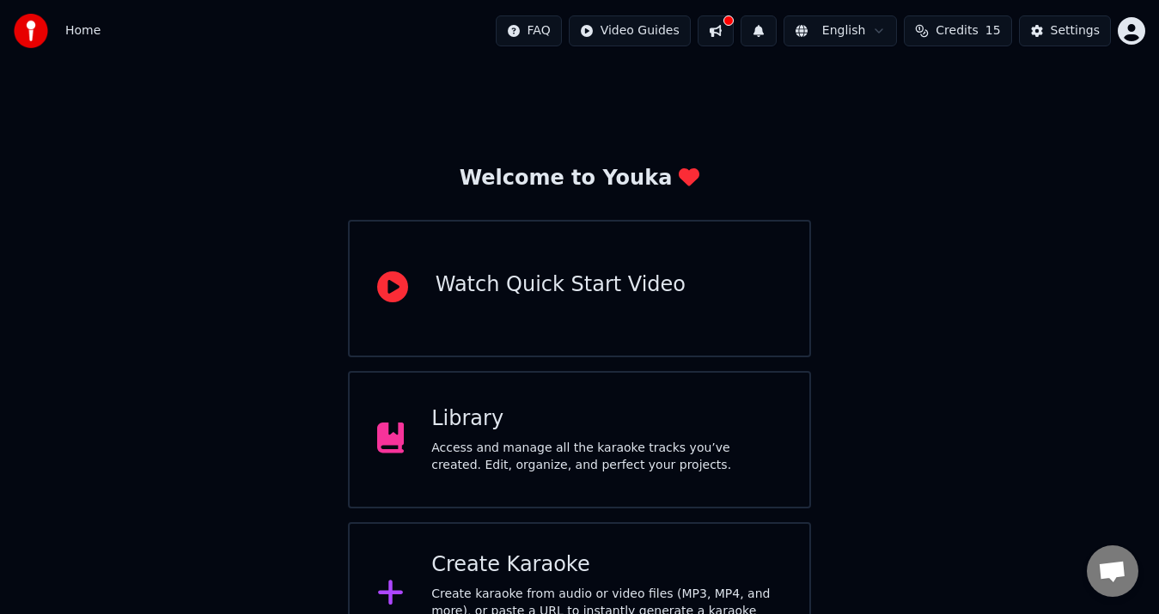 The width and height of the screenshot is (1159, 614). I want to click on div: Welcome to Youka, so click(580, 179).